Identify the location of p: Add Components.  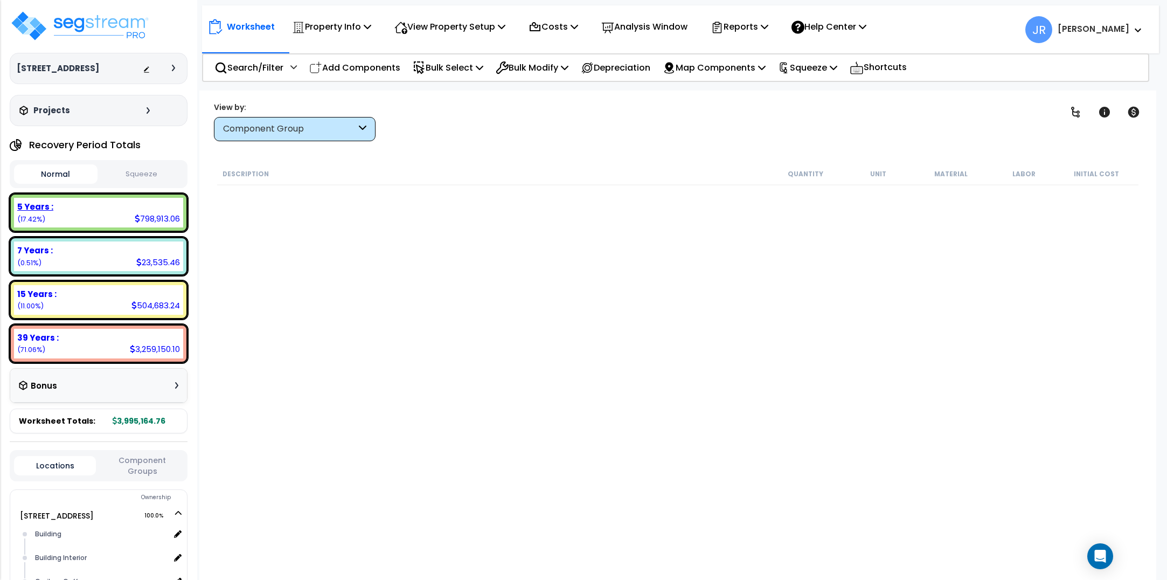
(354, 67).